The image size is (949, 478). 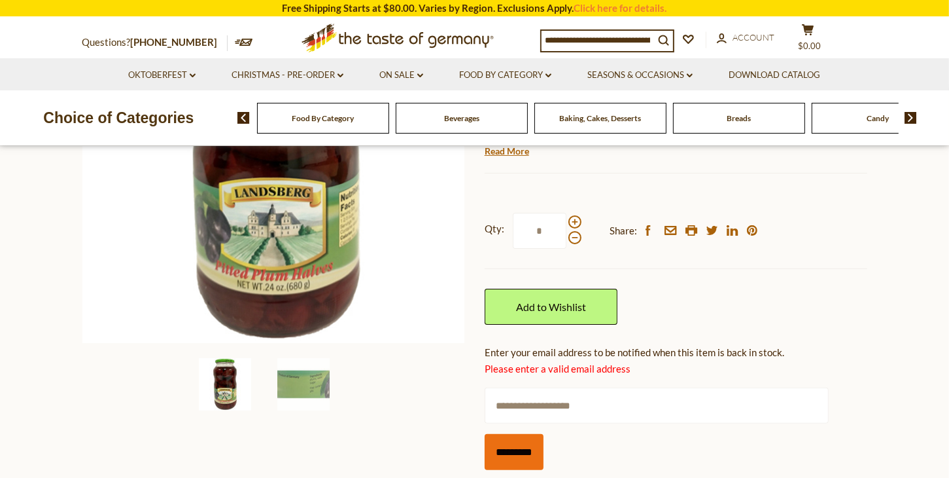 What do you see at coordinates (739, 118) in the screenshot?
I see `a: Breads` at bounding box center [739, 118].